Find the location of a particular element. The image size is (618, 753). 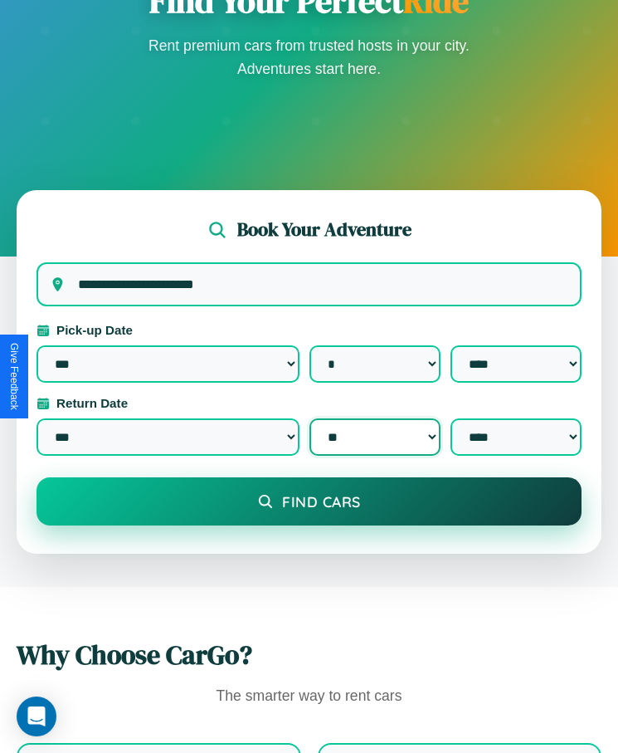

label: Return Date is located at coordinates (309, 402).